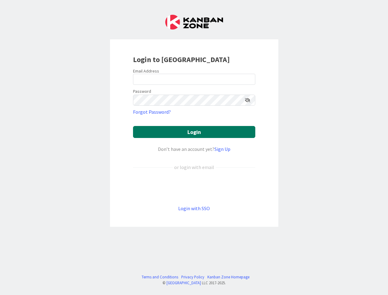 The width and height of the screenshot is (388, 295). What do you see at coordinates (228, 277) in the screenshot?
I see `a: Kanban Zone Homepage` at bounding box center [228, 277].